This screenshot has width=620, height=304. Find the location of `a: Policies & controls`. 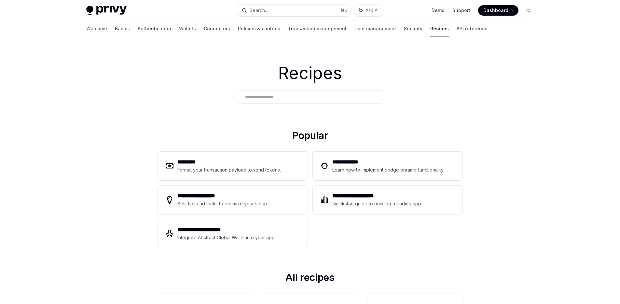

a: Policies & controls is located at coordinates (259, 29).